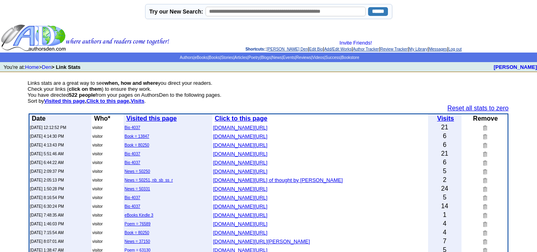 The width and height of the screenshot is (537, 252). Describe the element at coordinates (137, 241) in the screenshot. I see `a: News = 37150` at that location.